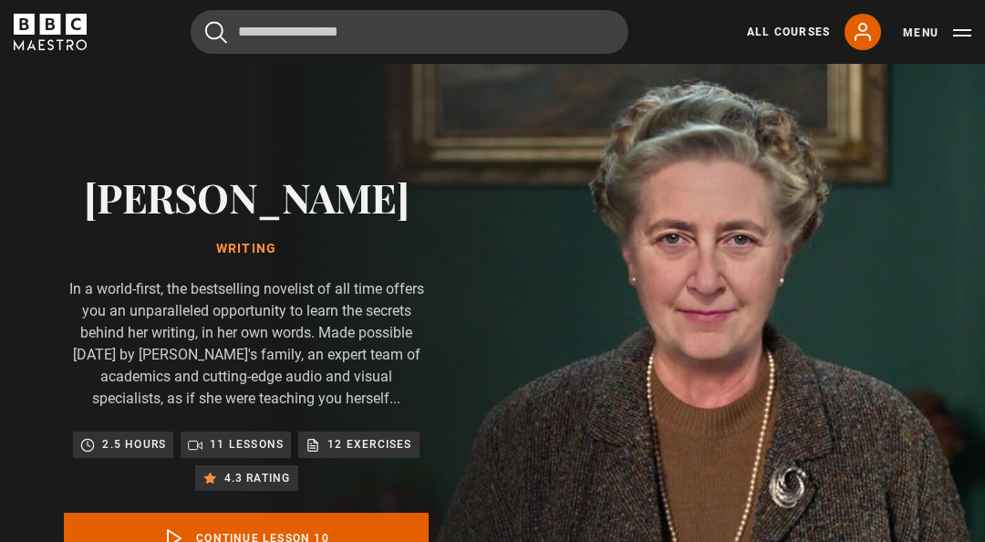  What do you see at coordinates (134, 444) in the screenshot?
I see `p: 2.5 hours` at bounding box center [134, 444].